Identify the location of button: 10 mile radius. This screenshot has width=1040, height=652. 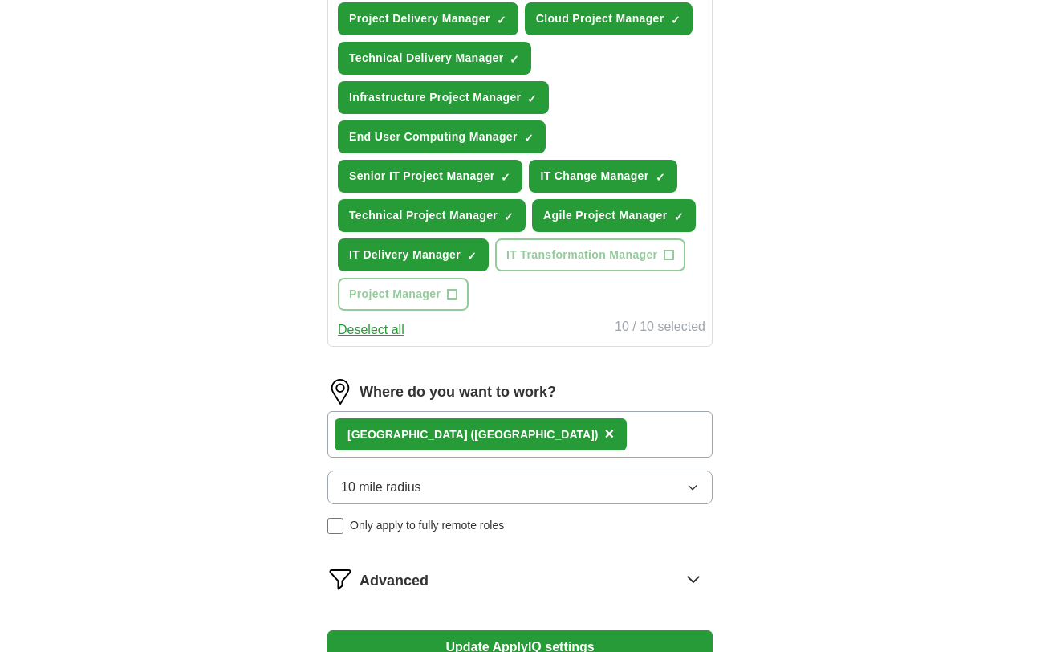
(520, 487).